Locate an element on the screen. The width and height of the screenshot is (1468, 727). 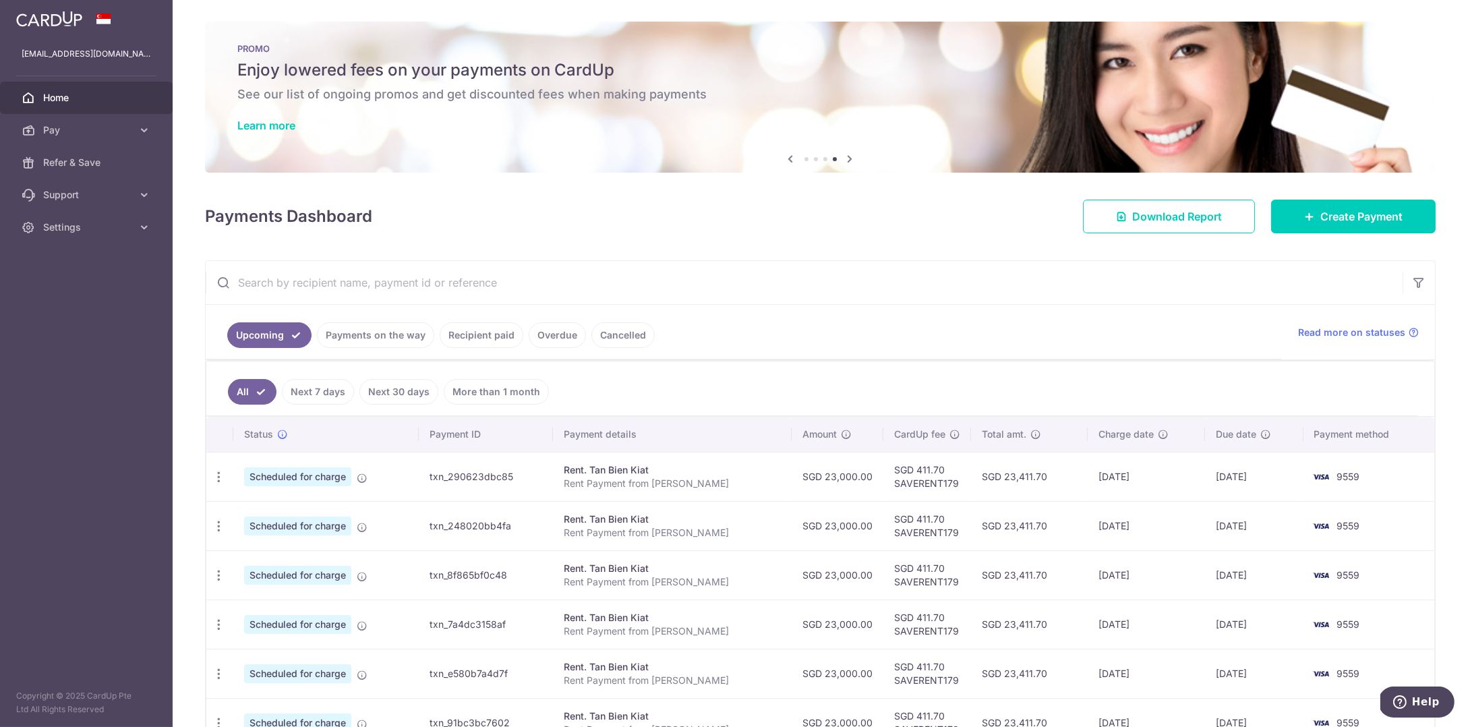
span: Download Report is located at coordinates (1177, 216).